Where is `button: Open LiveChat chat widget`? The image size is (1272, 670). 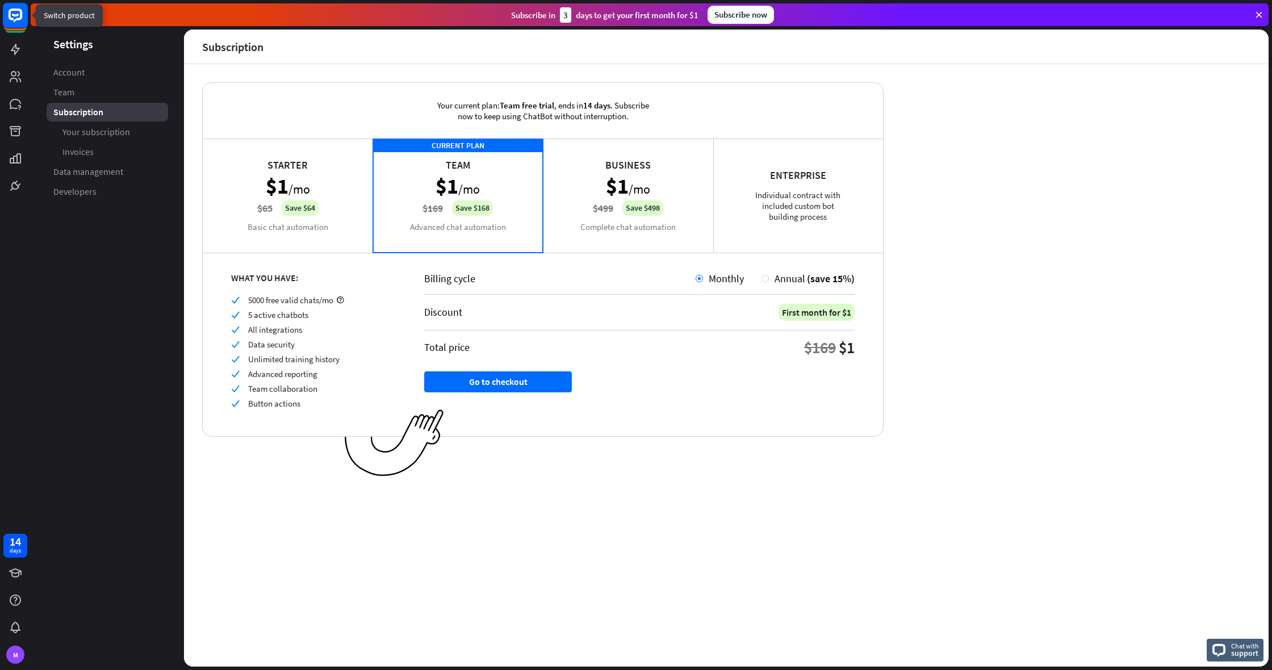 button: Open LiveChat chat widget is located at coordinates (26, 22).